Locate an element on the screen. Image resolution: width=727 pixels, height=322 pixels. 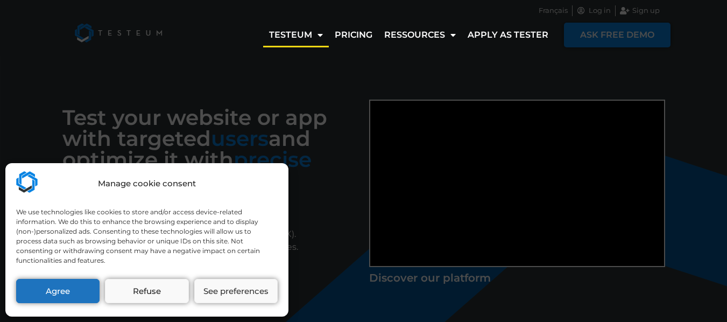
button: Agree is located at coordinates (58, 291).